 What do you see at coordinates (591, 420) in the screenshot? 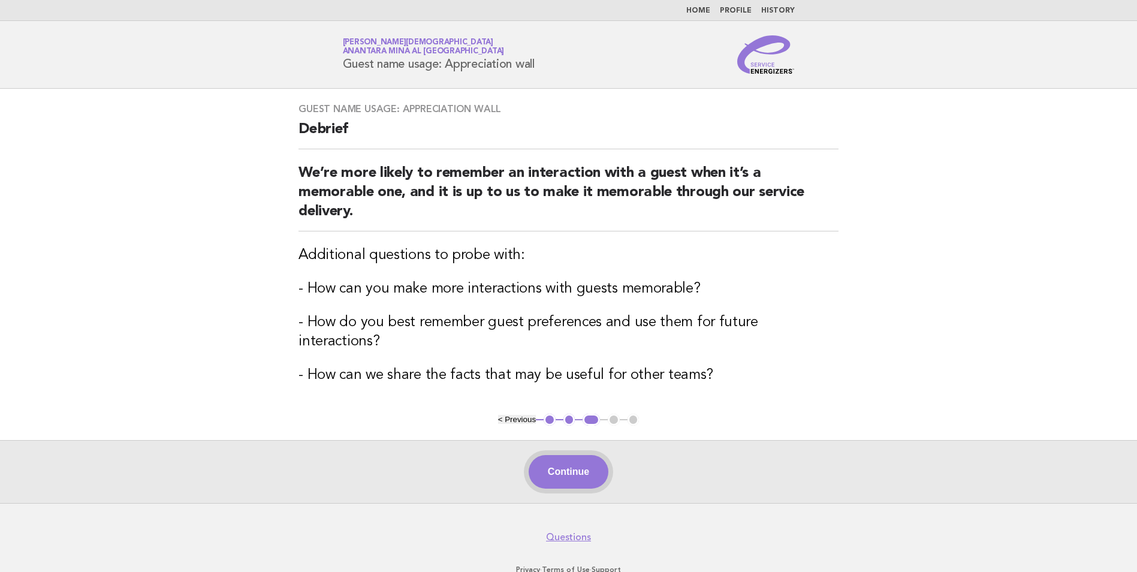
I see `button: 3` at bounding box center [591, 420].